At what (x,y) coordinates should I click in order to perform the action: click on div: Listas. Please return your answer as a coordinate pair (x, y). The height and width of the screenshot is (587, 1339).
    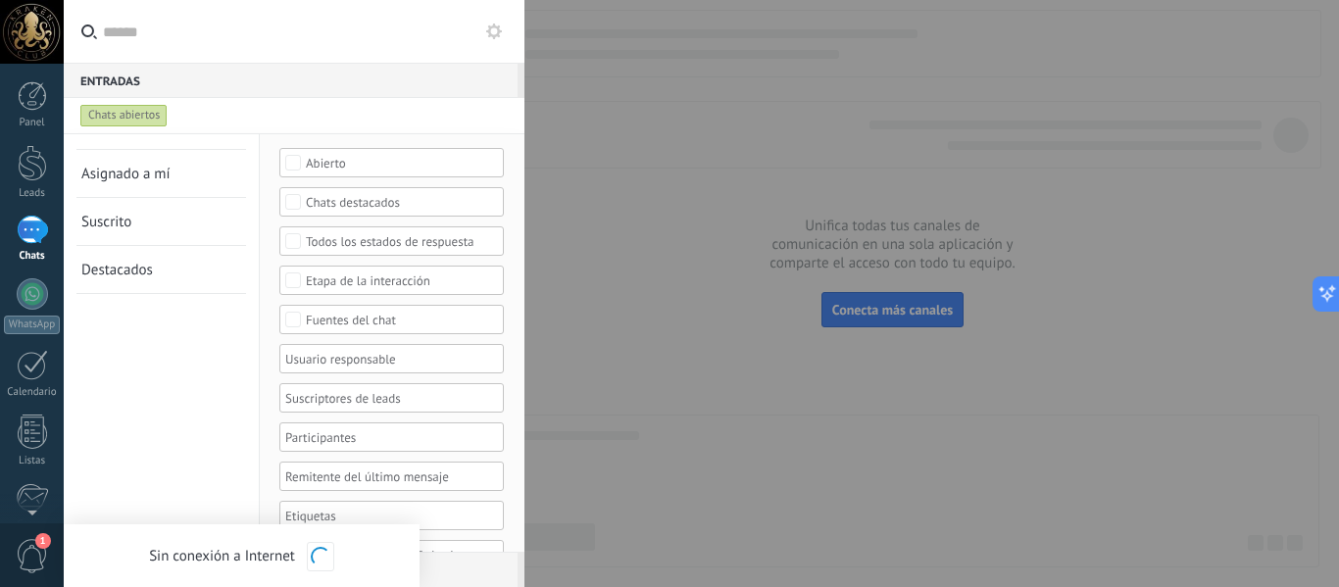
    Looking at the image, I should click on (32, 461).